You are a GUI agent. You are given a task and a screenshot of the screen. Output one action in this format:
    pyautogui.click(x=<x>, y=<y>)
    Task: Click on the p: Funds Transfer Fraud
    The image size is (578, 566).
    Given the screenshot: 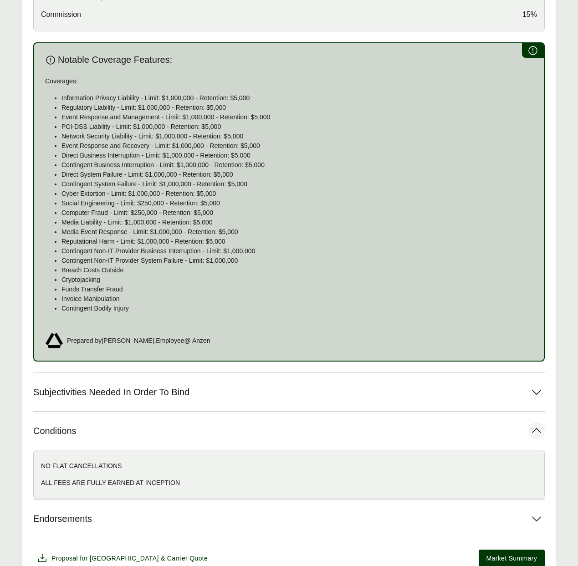 What is the action you would take?
    pyautogui.click(x=297, y=289)
    